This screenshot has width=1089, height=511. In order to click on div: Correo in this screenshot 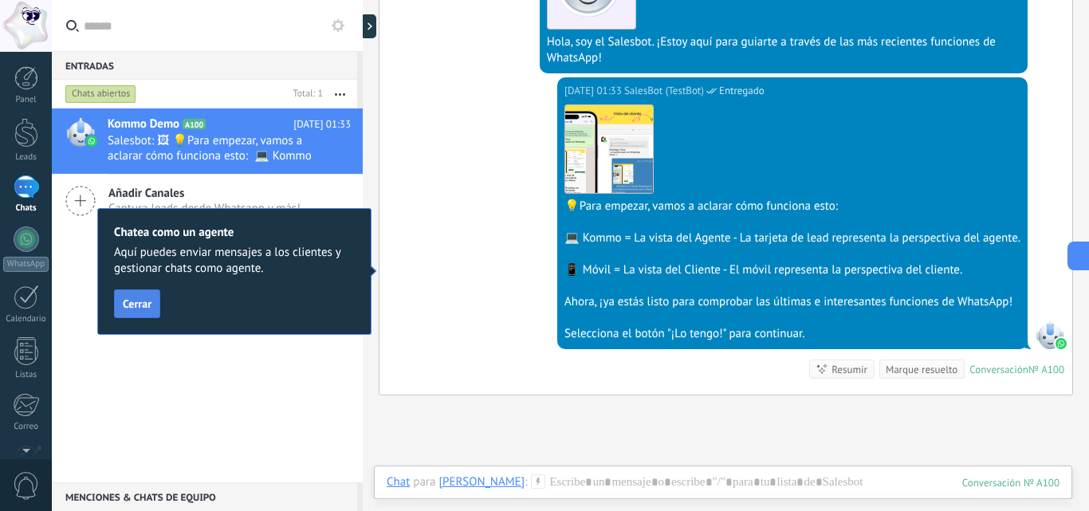, I will do `click(26, 426)`.